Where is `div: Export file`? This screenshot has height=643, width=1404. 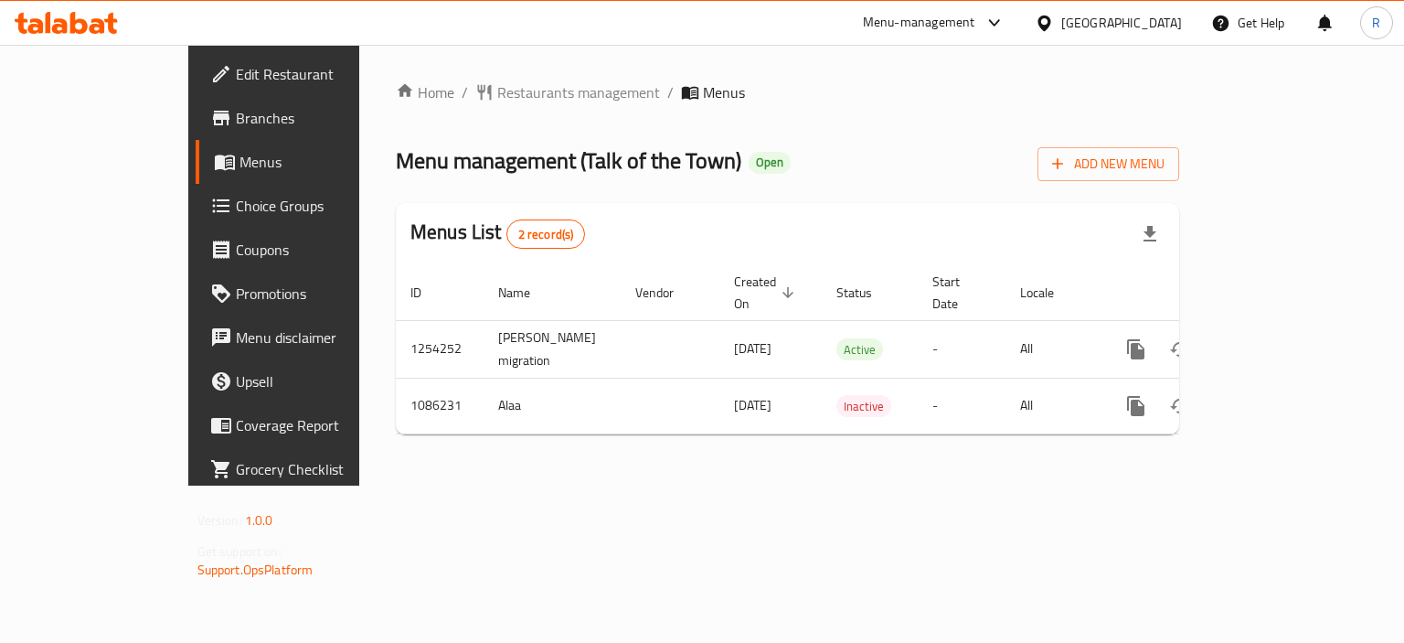 div: Export file is located at coordinates (1150, 234).